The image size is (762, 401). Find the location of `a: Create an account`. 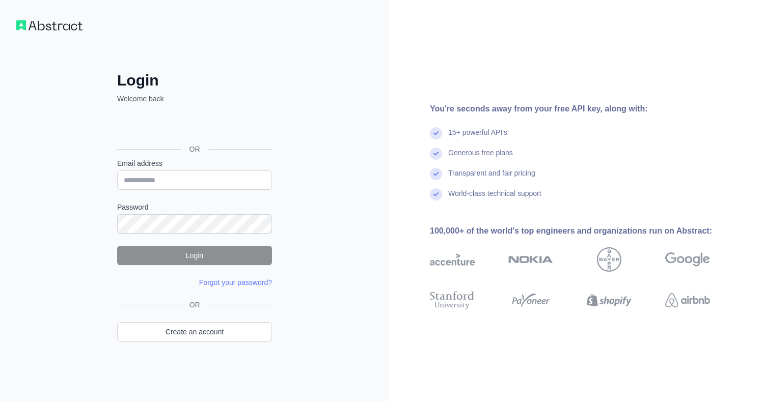

a: Create an account is located at coordinates (195, 332).